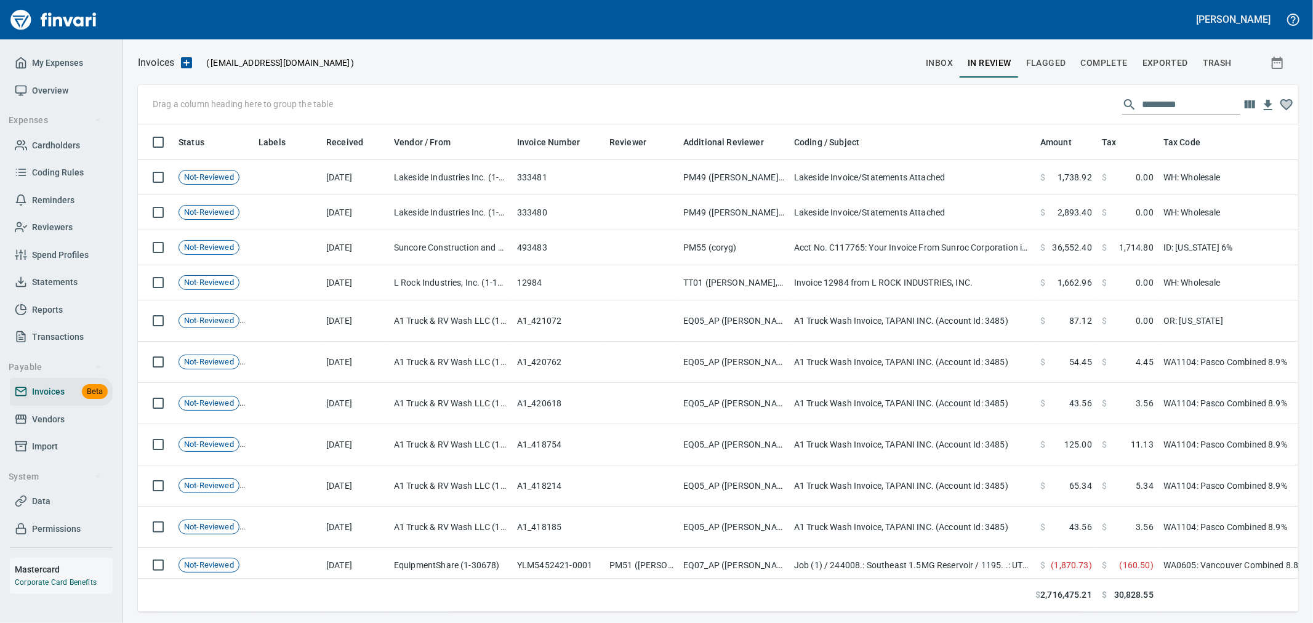 The width and height of the screenshot is (1313, 623). I want to click on a: Vendors, so click(61, 419).